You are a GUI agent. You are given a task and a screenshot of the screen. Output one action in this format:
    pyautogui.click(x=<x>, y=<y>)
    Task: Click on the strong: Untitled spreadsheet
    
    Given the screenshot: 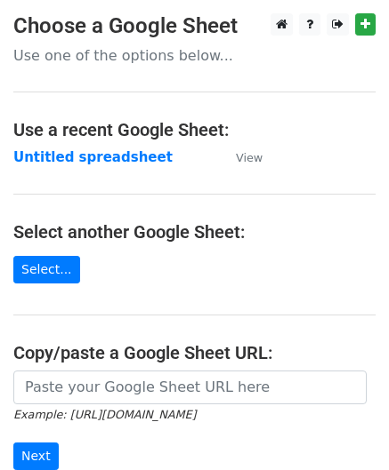 What is the action you would take?
    pyautogui.click(x=92, y=157)
    